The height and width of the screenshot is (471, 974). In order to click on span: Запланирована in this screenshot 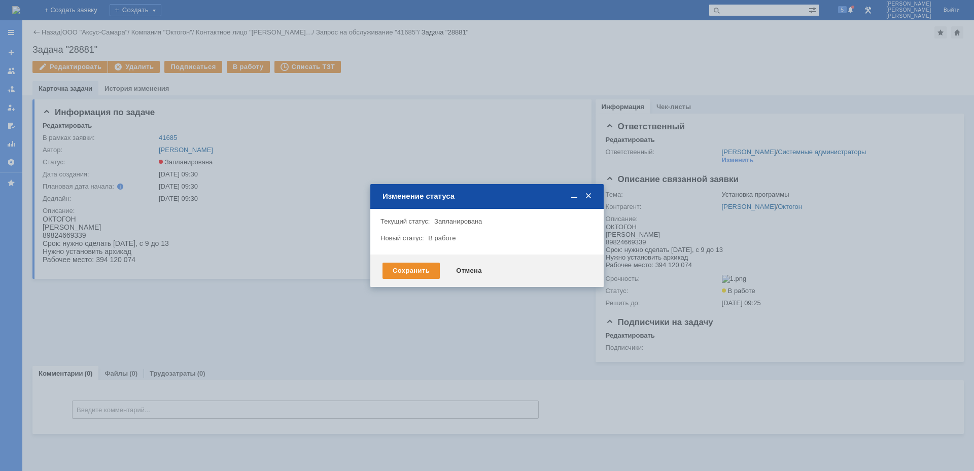, I will do `click(458, 221)`.